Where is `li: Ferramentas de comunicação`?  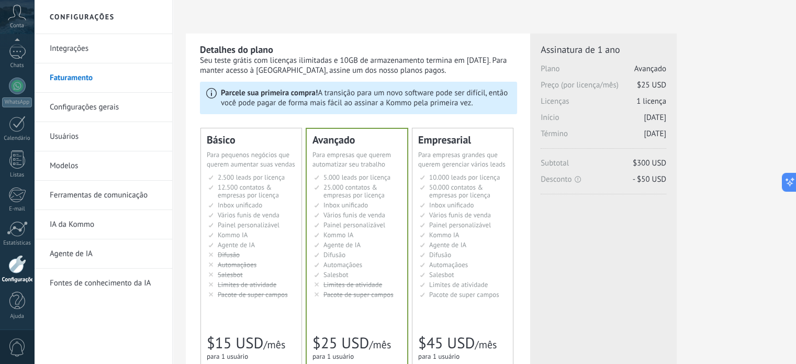 li: Ferramentas de comunicação is located at coordinates (103, 195).